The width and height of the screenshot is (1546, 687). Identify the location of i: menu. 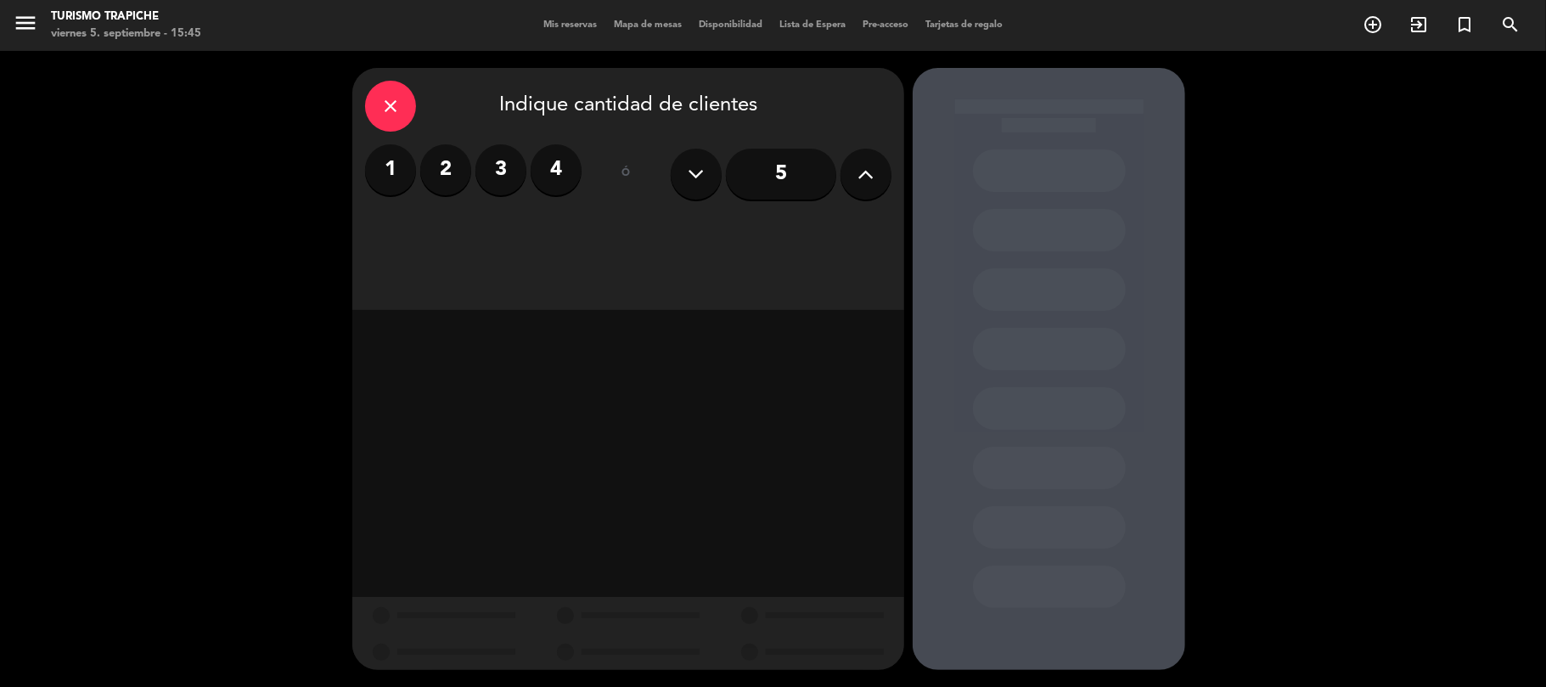
(25, 23).